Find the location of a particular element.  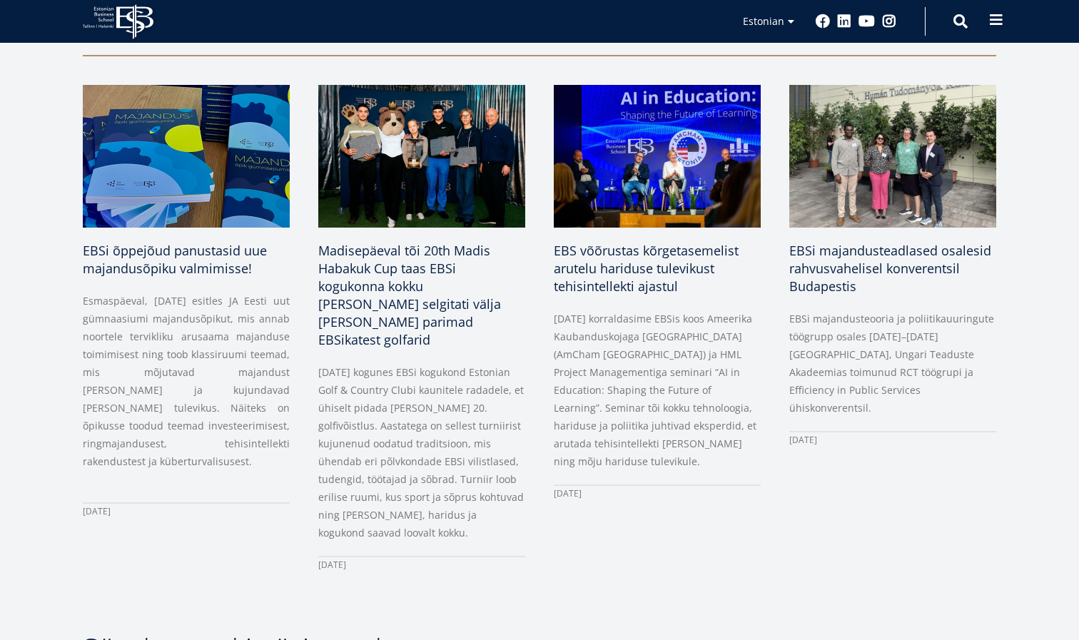

a: Facebook is located at coordinates (823, 21).